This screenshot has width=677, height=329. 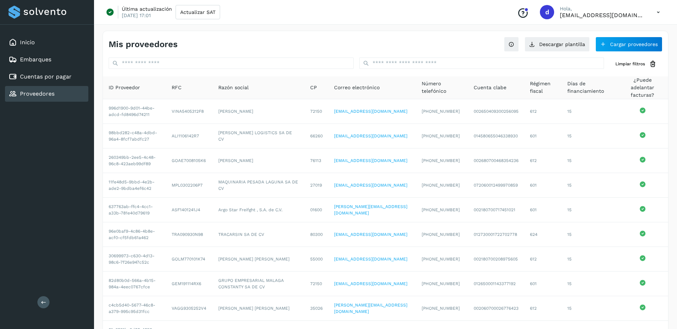 What do you see at coordinates (316, 308) in the screenshot?
I see `td: 35026` at bounding box center [316, 308].